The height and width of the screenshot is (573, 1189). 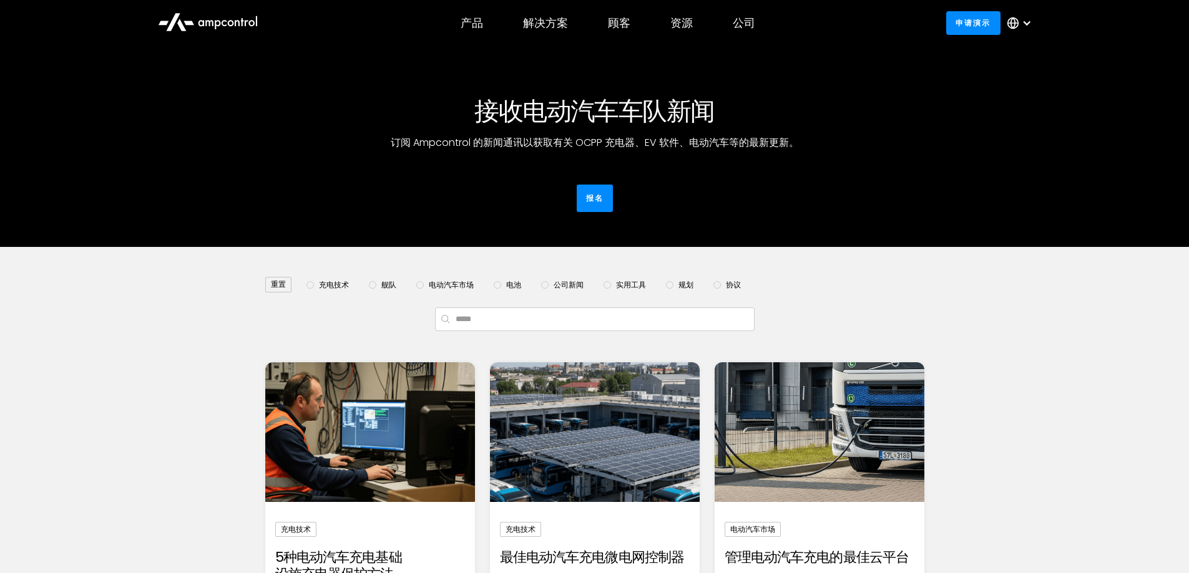 What do you see at coordinates (514, 285) in the screenshot?
I see `font: 电池` at bounding box center [514, 285].